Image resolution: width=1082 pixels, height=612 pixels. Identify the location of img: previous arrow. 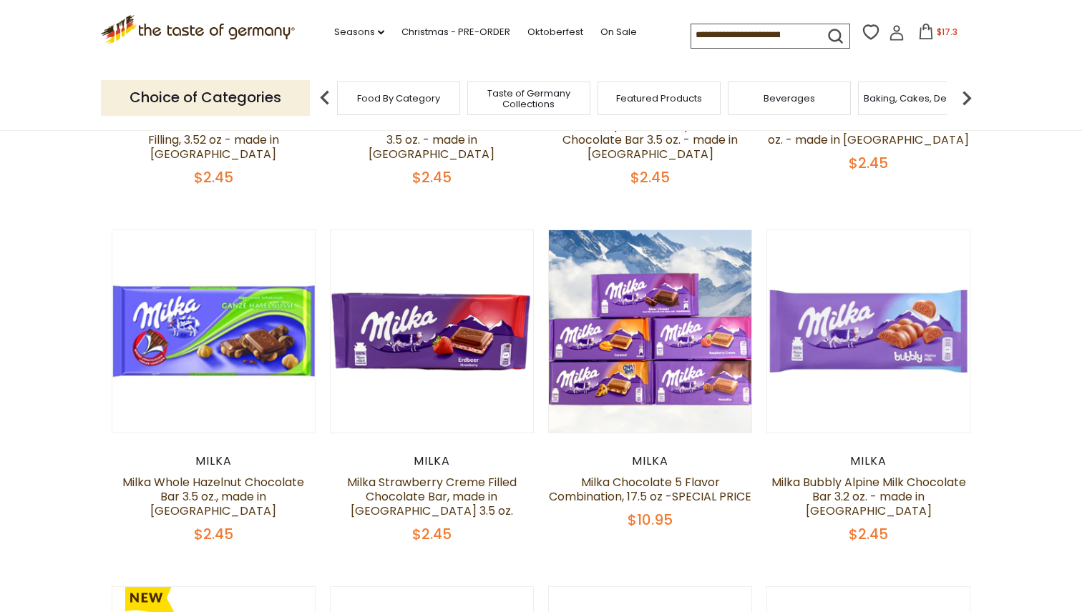
(325, 98).